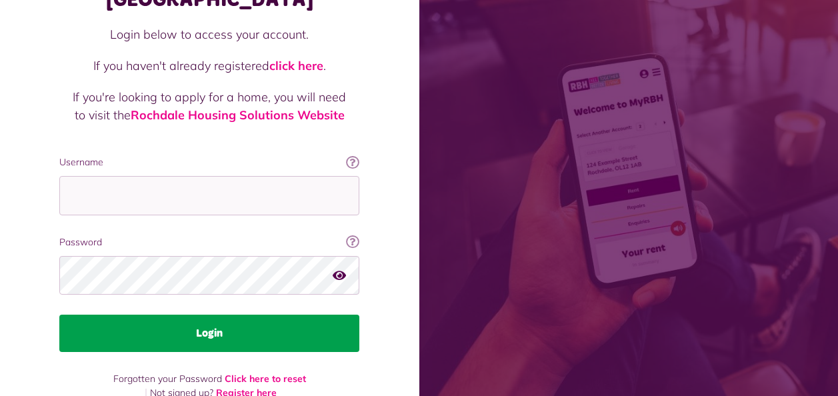 The image size is (838, 396). Describe the element at coordinates (167, 379) in the screenshot. I see `span: Forgotten your Password` at that location.